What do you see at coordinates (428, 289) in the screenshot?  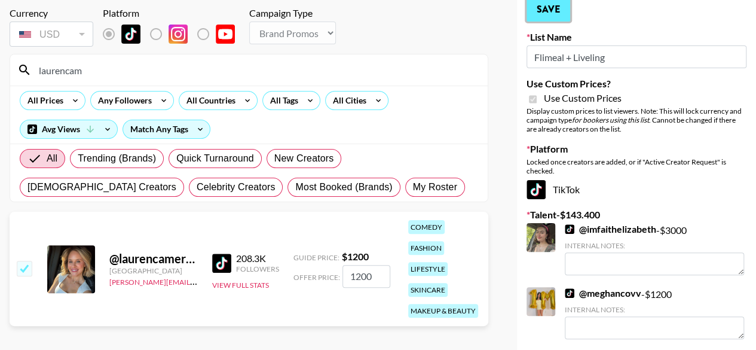 I see `div: skincare` at bounding box center [428, 289].